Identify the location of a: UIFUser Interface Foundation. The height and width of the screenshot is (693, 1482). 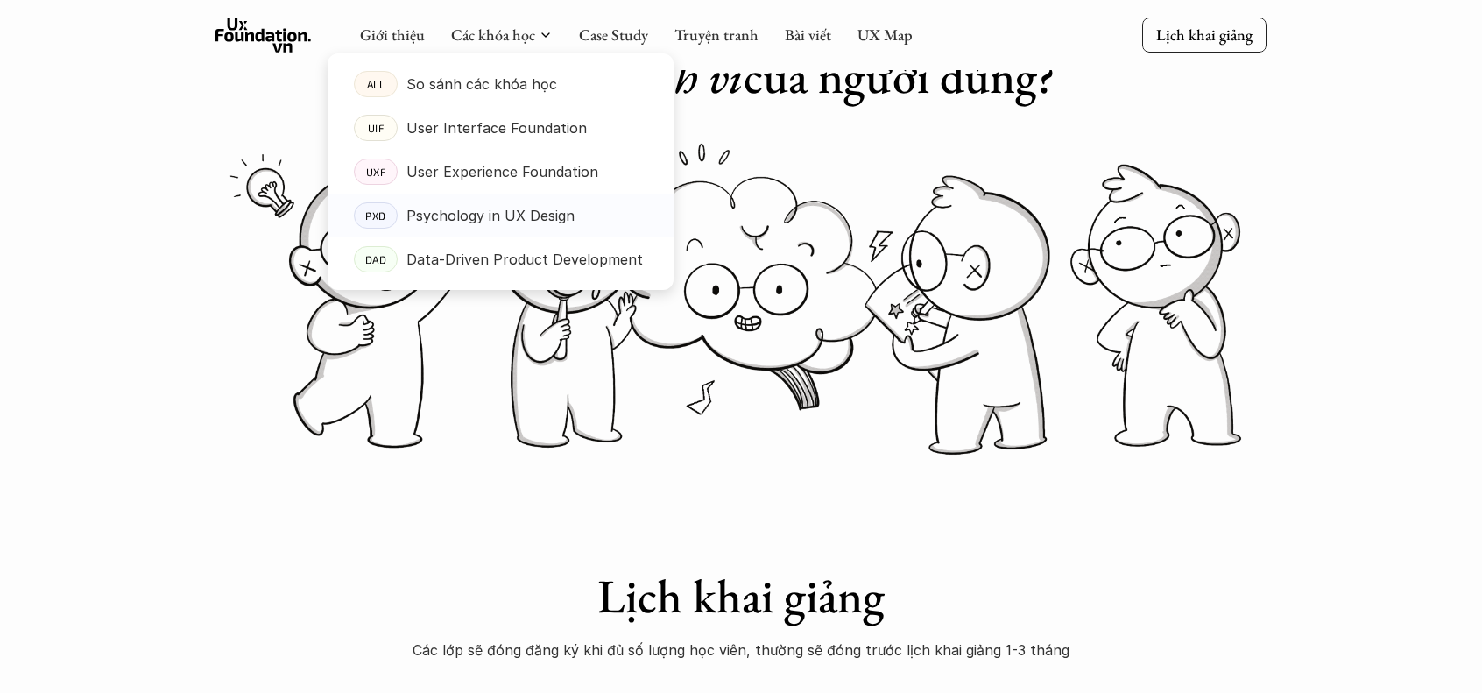
(500, 128).